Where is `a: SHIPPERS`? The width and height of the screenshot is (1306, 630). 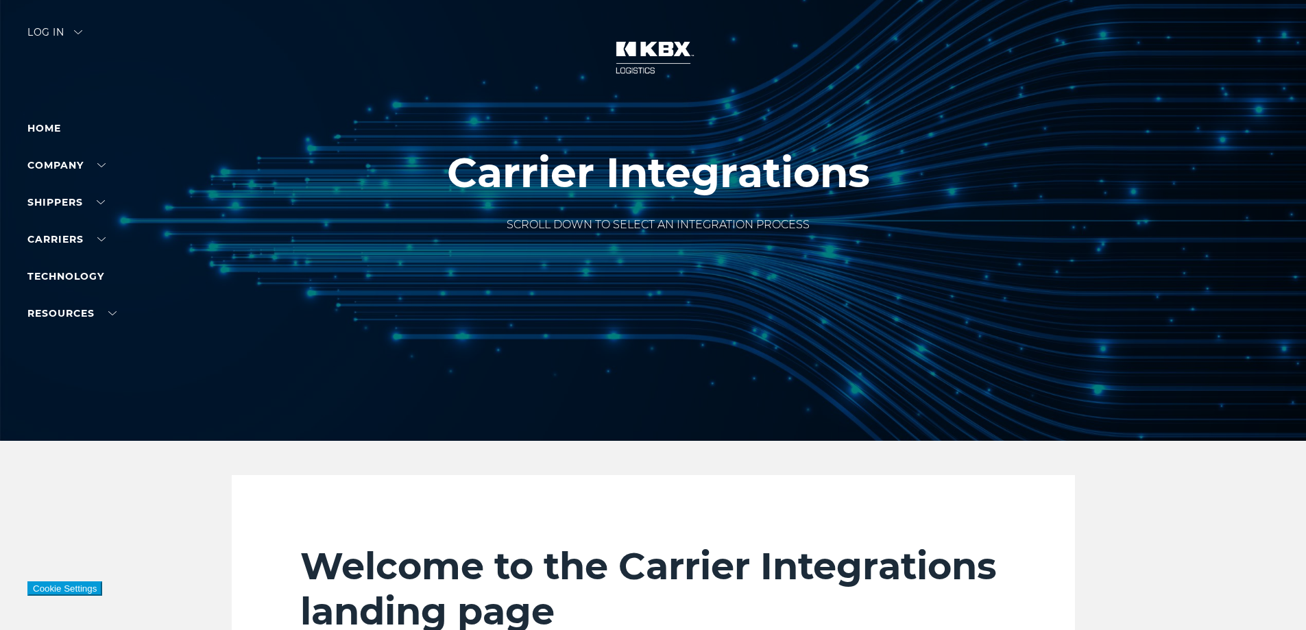 a: SHIPPERS is located at coordinates (66, 202).